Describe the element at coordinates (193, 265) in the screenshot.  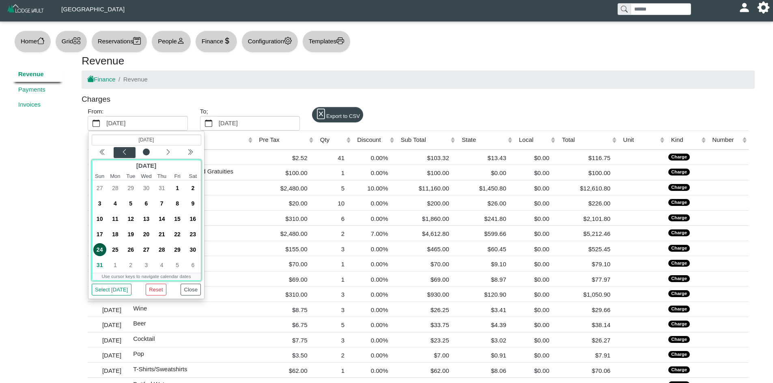
I see `div: 9/6/2025` at that location.